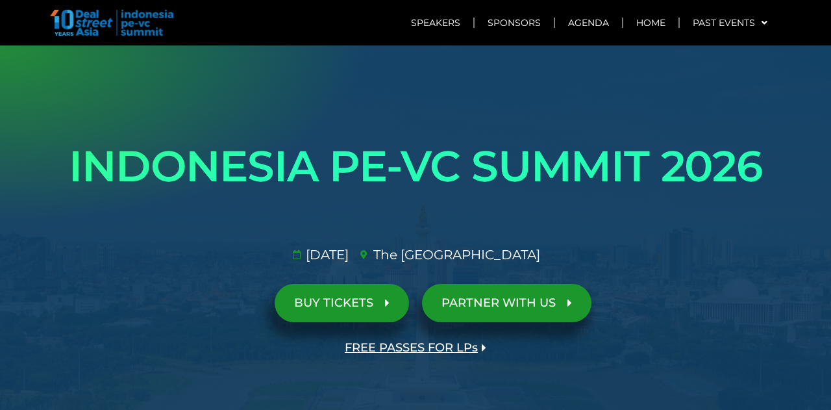  What do you see at coordinates (507, 303) in the screenshot?
I see `a: PARTNER WITH US` at bounding box center [507, 303].